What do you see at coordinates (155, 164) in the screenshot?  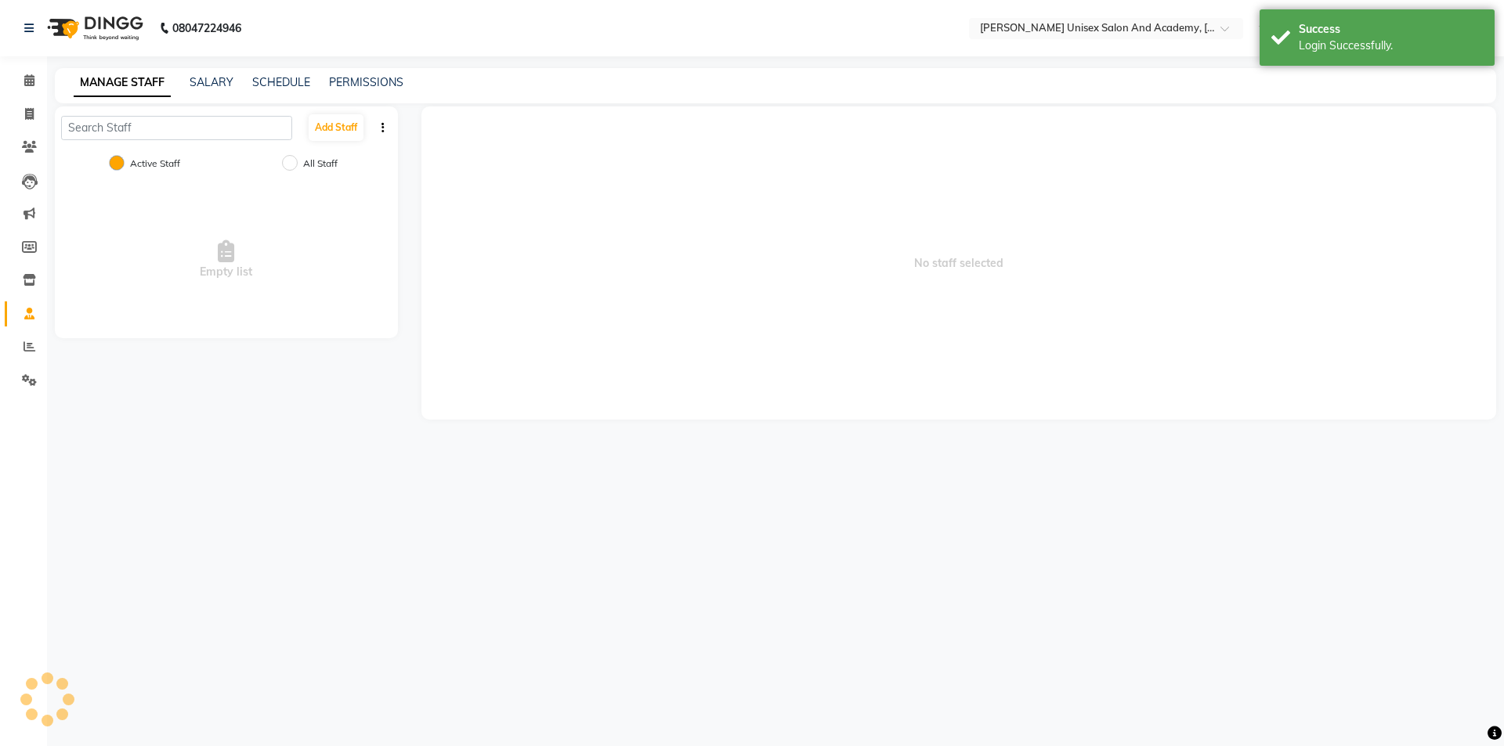 I see `label: Active Staff` at bounding box center [155, 164].